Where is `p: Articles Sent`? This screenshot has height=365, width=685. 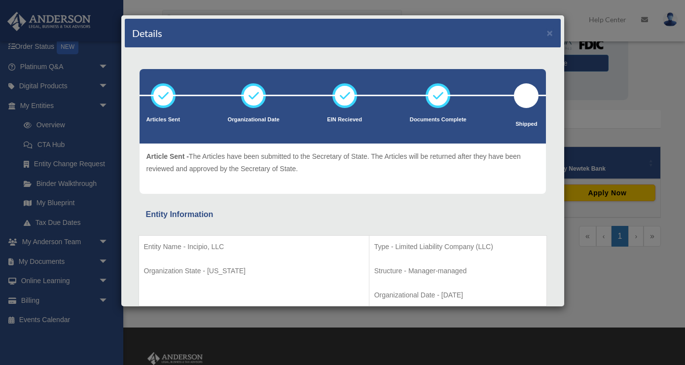 p: Articles Sent is located at coordinates (163, 120).